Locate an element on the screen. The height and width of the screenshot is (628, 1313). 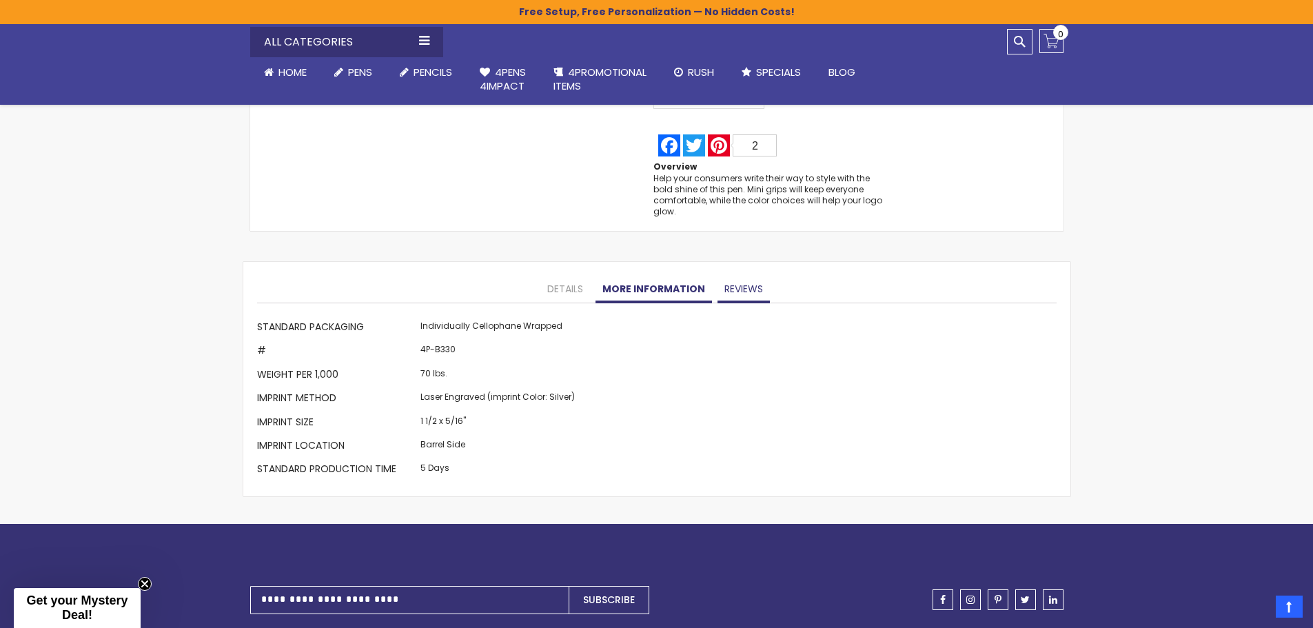
a: 4PROMOTIONALITEMS is located at coordinates (600, 79).